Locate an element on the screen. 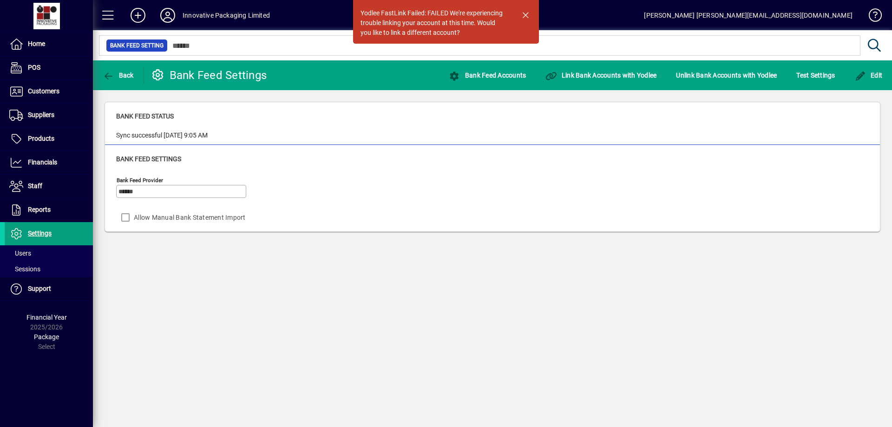 This screenshot has height=427, width=892. app-page-header-button: Back is located at coordinates (118, 75).